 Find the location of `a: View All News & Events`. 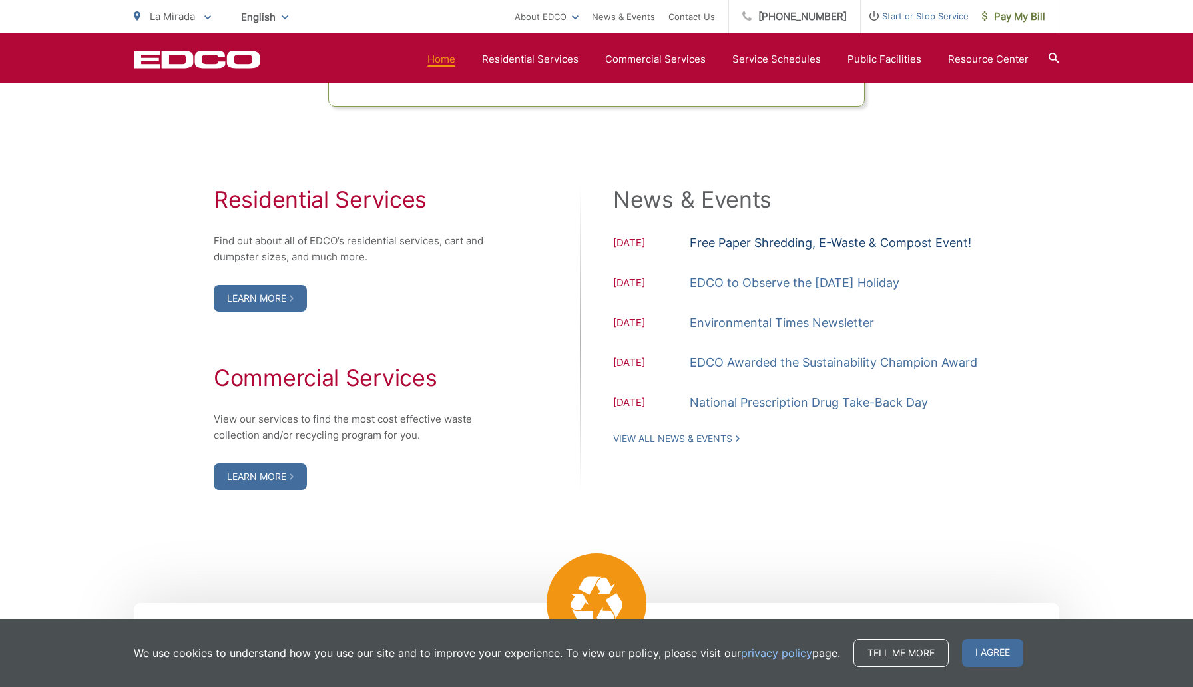

a: View All News & Events is located at coordinates (676, 439).